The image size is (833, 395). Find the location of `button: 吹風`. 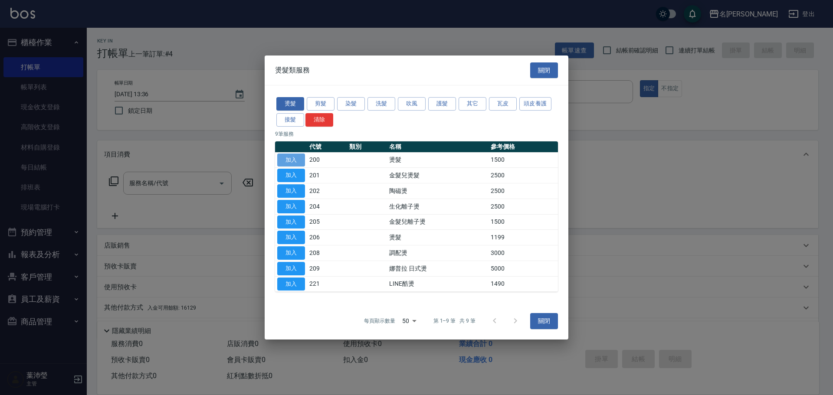

button: 吹風 is located at coordinates (412, 104).